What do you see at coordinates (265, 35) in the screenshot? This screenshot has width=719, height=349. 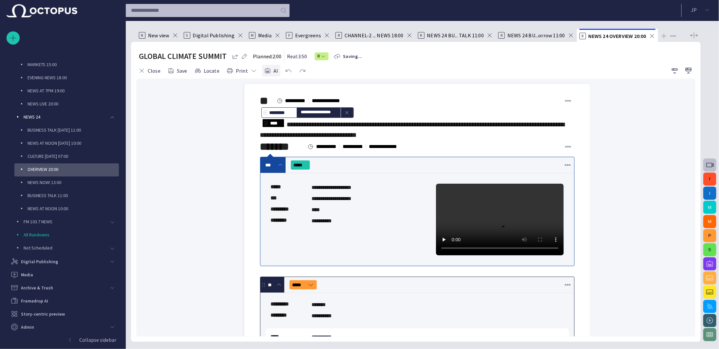 I see `div: MMedia` at bounding box center [265, 35].